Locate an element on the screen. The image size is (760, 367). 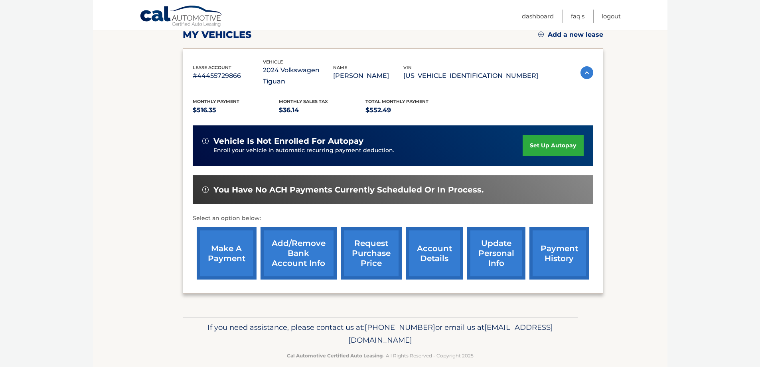
h2: my vehicles is located at coordinates (217, 35).